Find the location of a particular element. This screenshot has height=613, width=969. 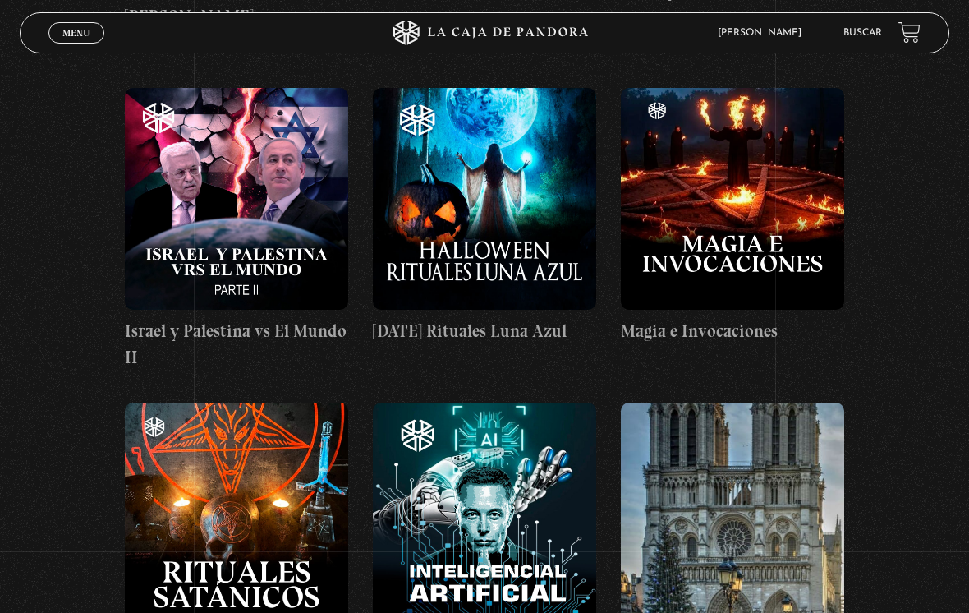

span: Menu is located at coordinates (76, 33).